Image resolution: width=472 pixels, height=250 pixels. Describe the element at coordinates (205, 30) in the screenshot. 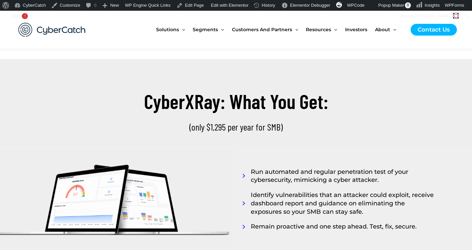

I see `span: Segments` at that location.